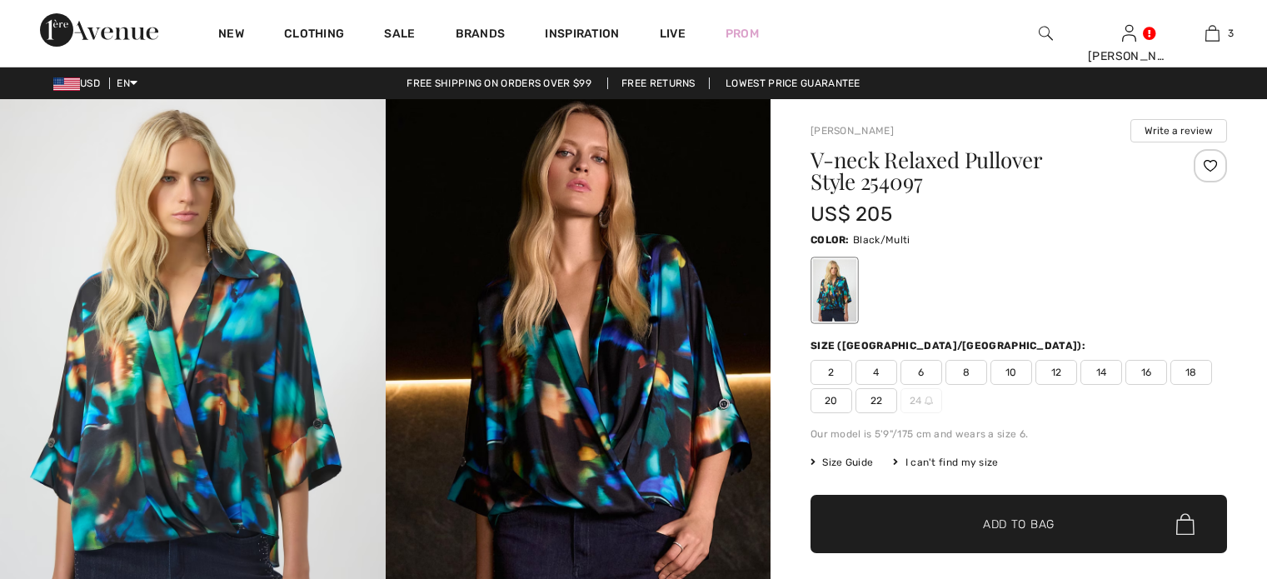 The height and width of the screenshot is (579, 1267). Describe the element at coordinates (1128, 32) in the screenshot. I see `a: Sign In` at that location.